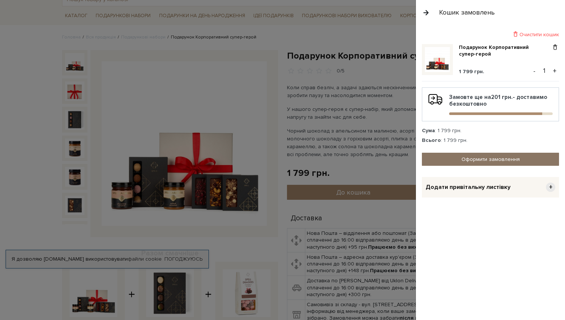 This screenshot has height=320, width=565. I want to click on div: Замовте ще на - доставимо безкоштовно, so click(491, 104).